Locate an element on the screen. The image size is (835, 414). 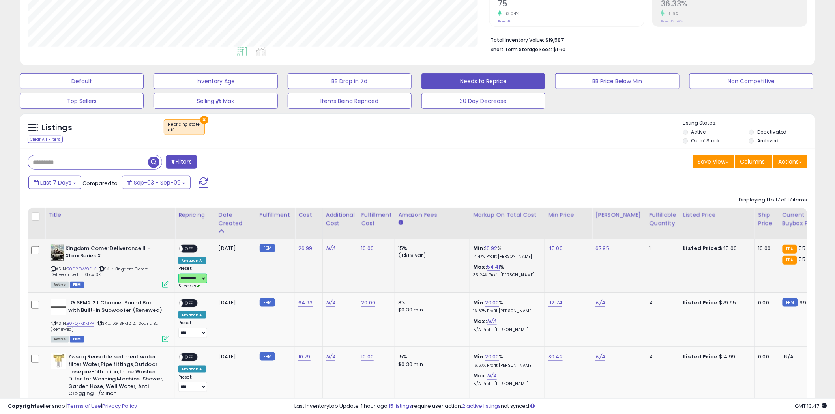
button: Filters is located at coordinates (182, 162).